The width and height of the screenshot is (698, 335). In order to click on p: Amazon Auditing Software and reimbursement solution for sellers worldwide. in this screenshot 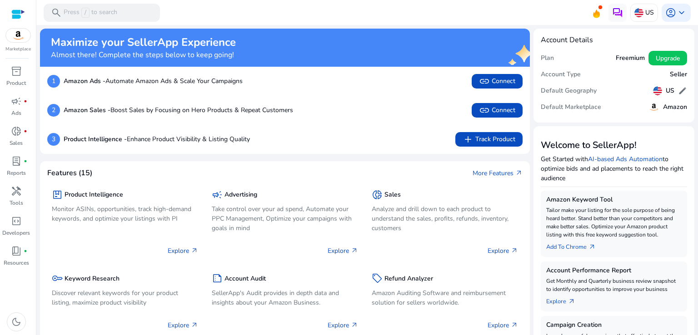, I will do `click(445, 298)`.